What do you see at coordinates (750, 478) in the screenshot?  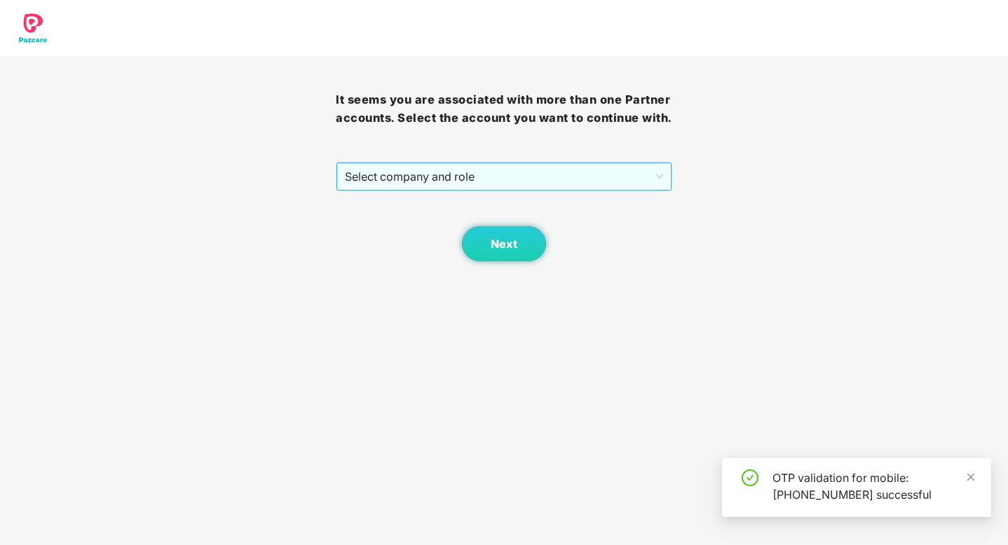 I see `span: check-circle` at bounding box center [750, 478].